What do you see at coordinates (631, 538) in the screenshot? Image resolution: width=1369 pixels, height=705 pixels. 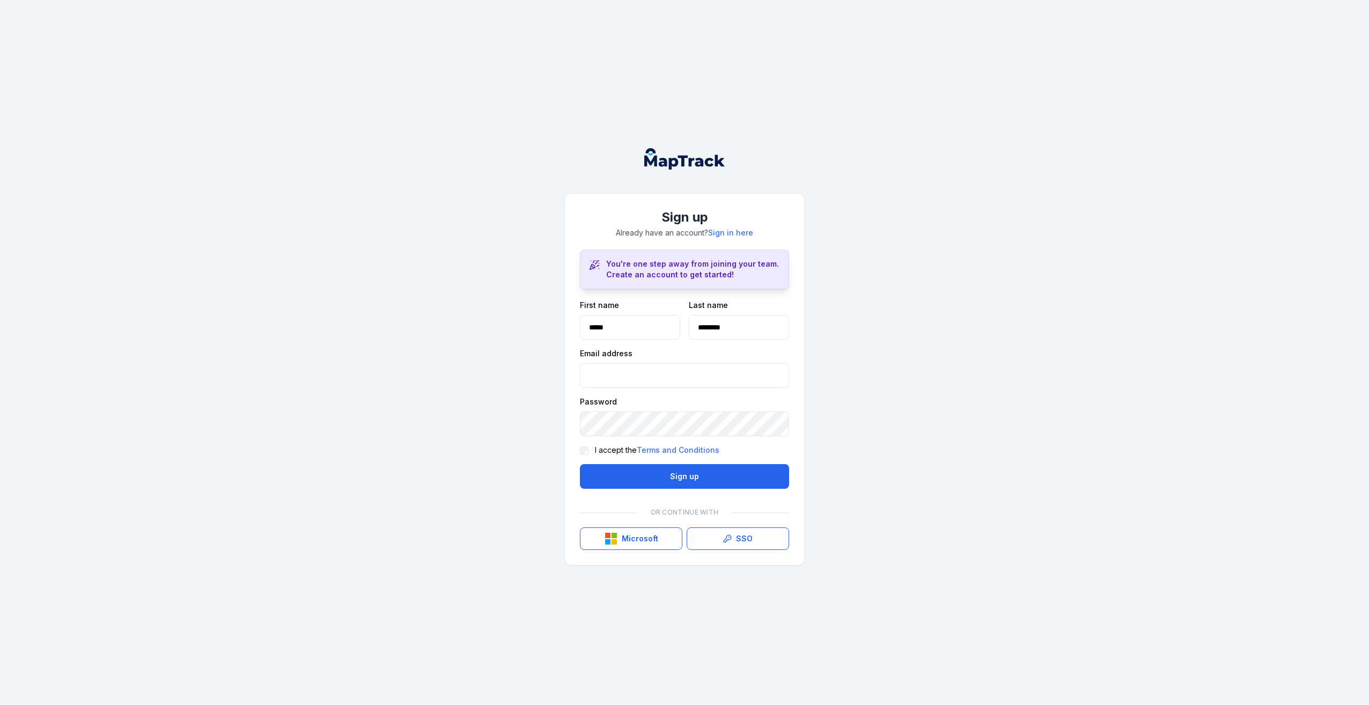 I see `button: Microsoft` at bounding box center [631, 538].